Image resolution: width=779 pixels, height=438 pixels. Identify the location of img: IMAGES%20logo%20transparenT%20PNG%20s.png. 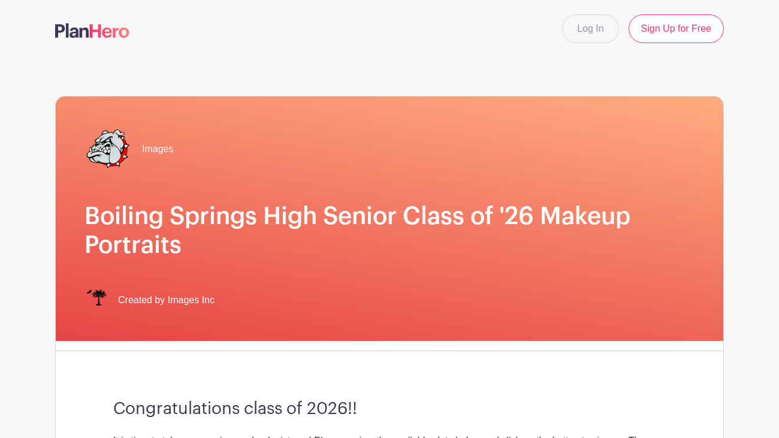
(96, 300).